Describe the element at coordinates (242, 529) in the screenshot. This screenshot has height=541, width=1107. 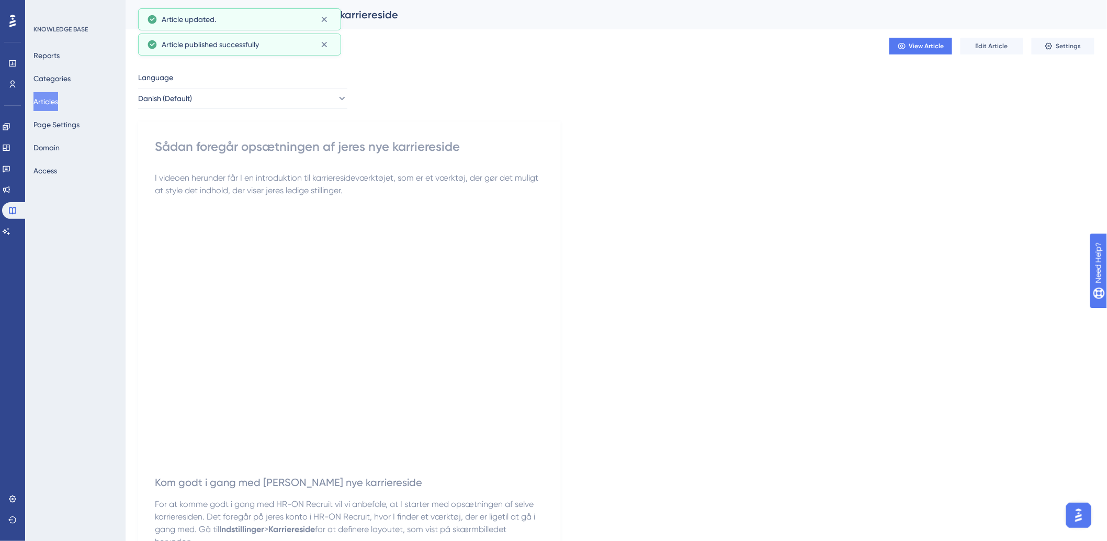
I see `strong: Indstillinger` at that location.